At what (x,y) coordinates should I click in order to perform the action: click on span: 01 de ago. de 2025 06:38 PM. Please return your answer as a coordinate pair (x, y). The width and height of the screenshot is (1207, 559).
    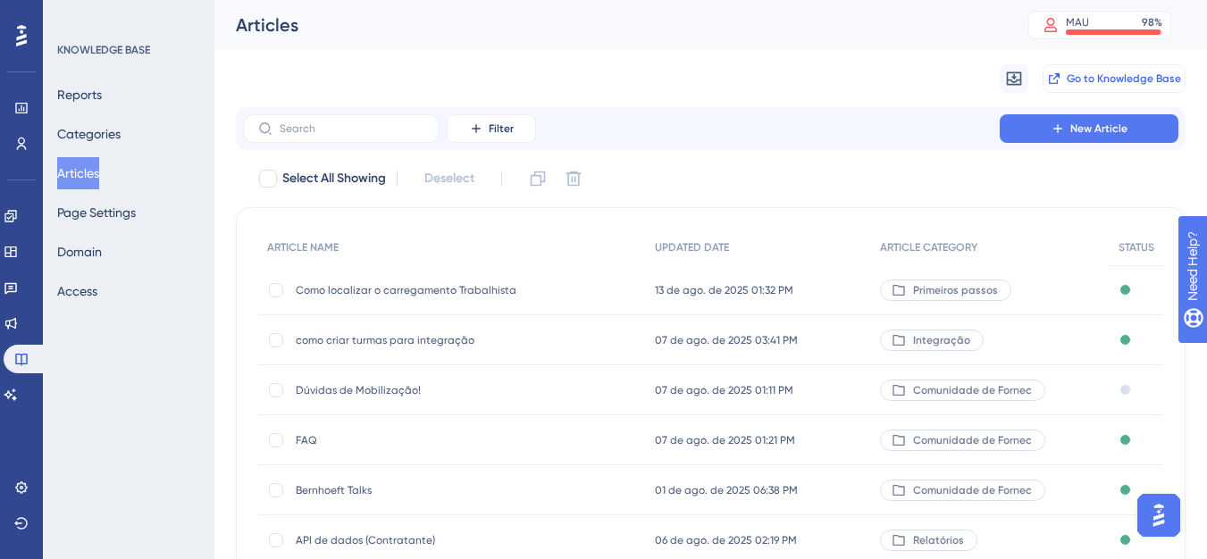
    Looking at the image, I should click on (726, 490).